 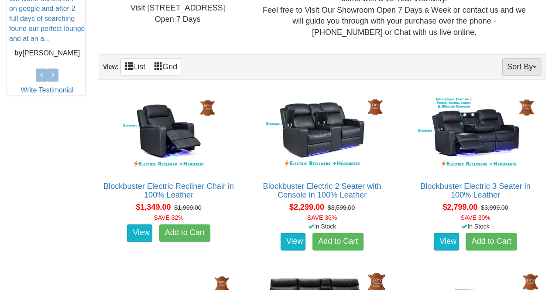 What do you see at coordinates (322, 218) in the screenshot?
I see `font: SAVE 36%` at bounding box center [322, 218].